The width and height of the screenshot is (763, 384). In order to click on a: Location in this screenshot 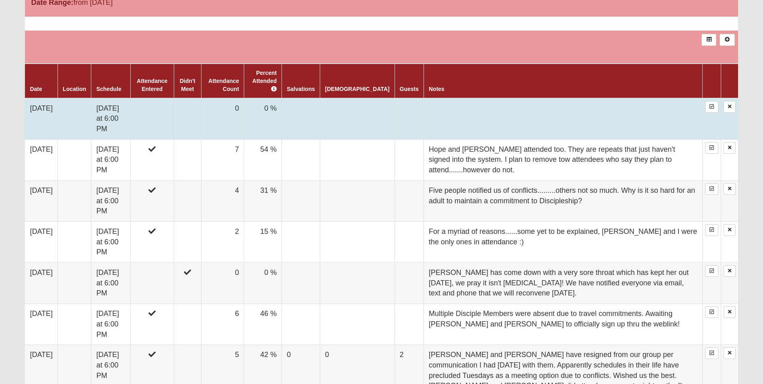, I will do `click(74, 89)`.